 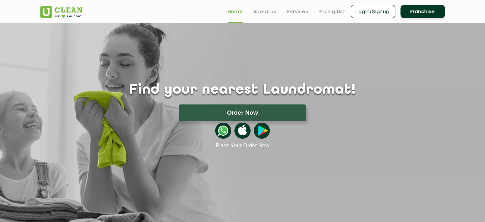 What do you see at coordinates (297, 11) in the screenshot?
I see `a: Services` at bounding box center [297, 11].